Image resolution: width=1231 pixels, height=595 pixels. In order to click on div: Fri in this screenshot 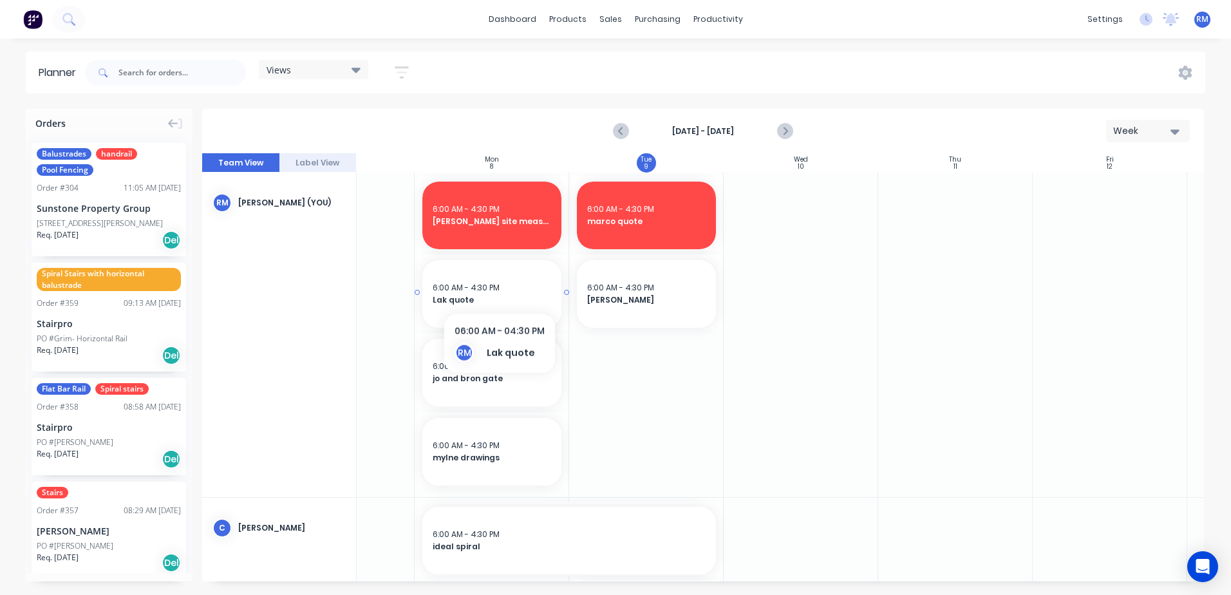, I will do `click(1110, 160)`.